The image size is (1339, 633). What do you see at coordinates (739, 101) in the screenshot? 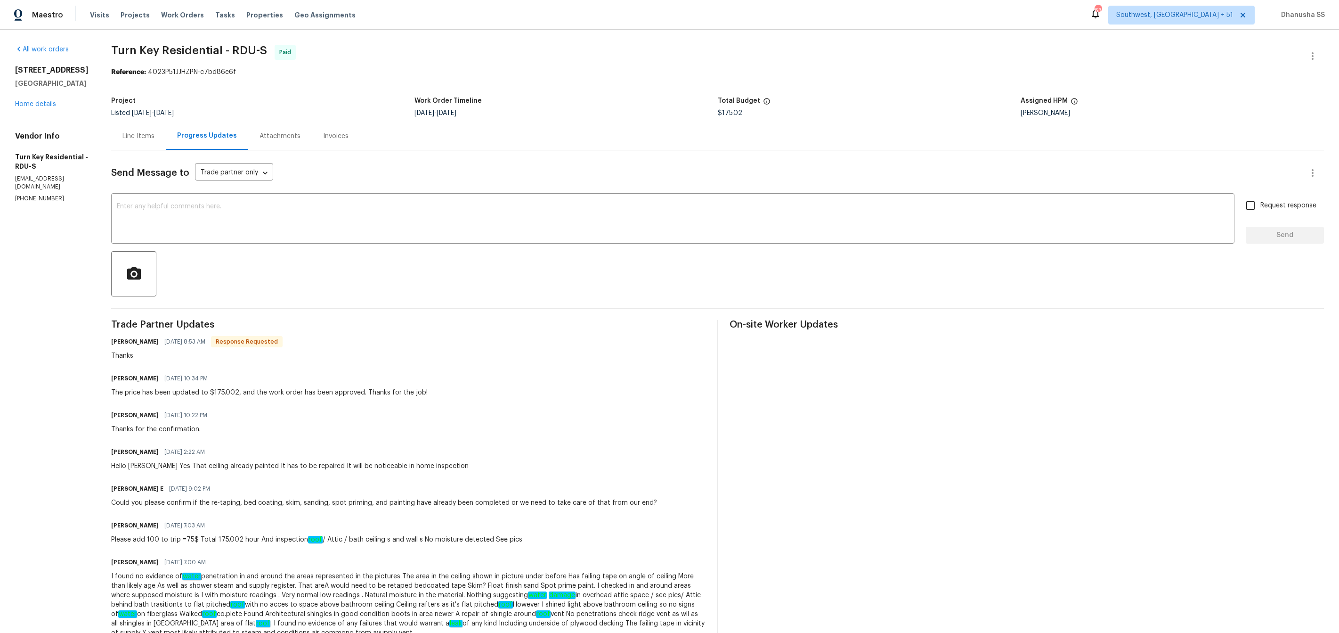
I see `h5: Total Budget` at bounding box center [739, 101].